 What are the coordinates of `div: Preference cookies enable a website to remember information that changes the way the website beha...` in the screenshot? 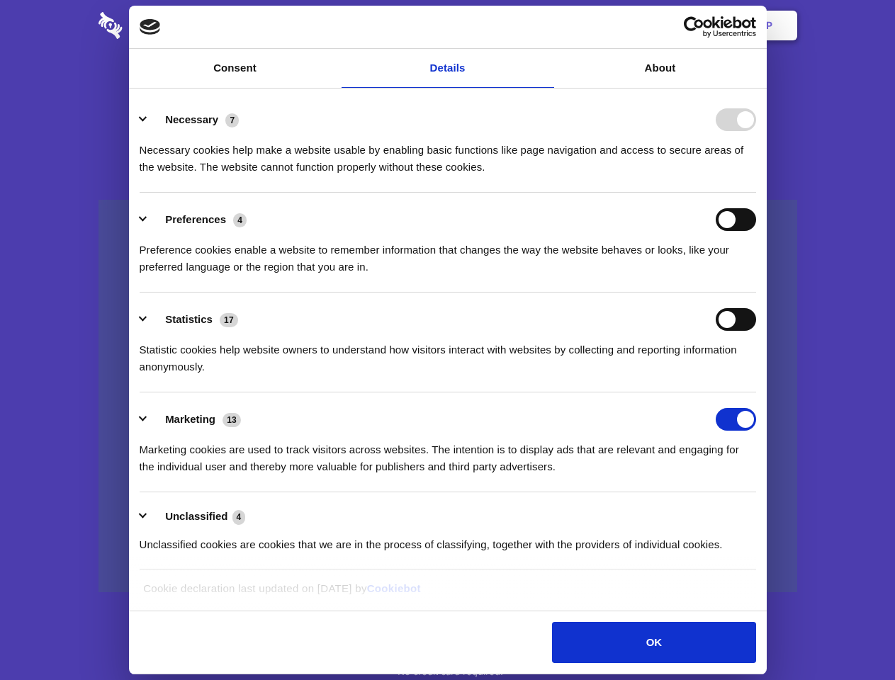 It's located at (448, 253).